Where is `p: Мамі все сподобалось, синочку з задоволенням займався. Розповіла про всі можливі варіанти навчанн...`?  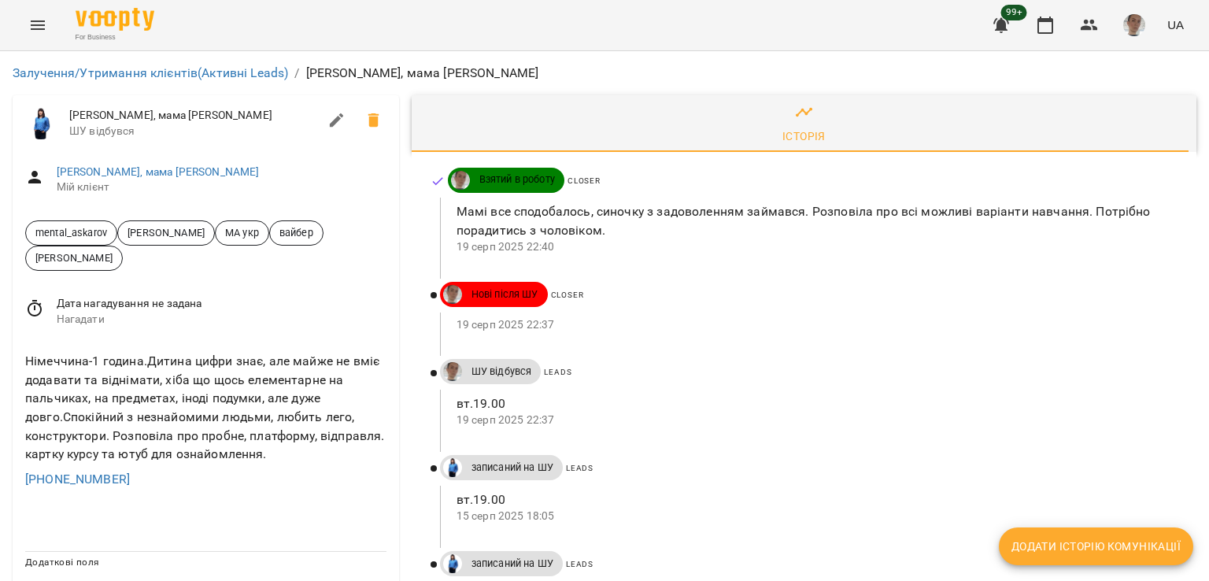 p: Мамі все сподобалось, синочку з задоволенням займався. Розповіла про всі можливі варіанти навчанн... is located at coordinates (814, 220).